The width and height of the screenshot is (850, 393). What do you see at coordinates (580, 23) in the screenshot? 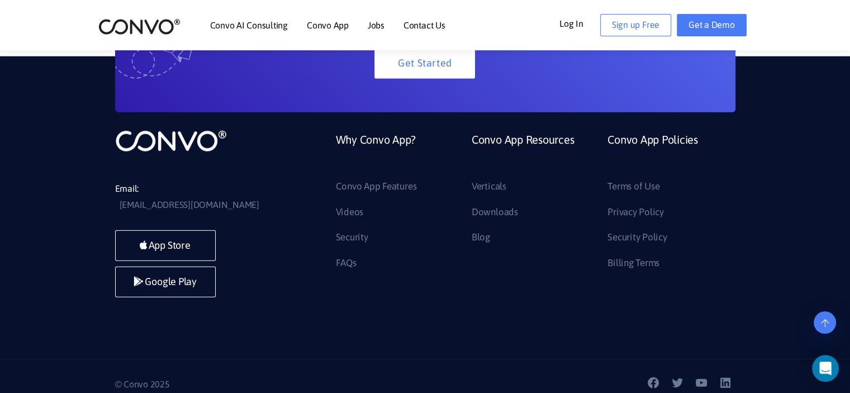
I see `a: Log In` at bounding box center [580, 23].